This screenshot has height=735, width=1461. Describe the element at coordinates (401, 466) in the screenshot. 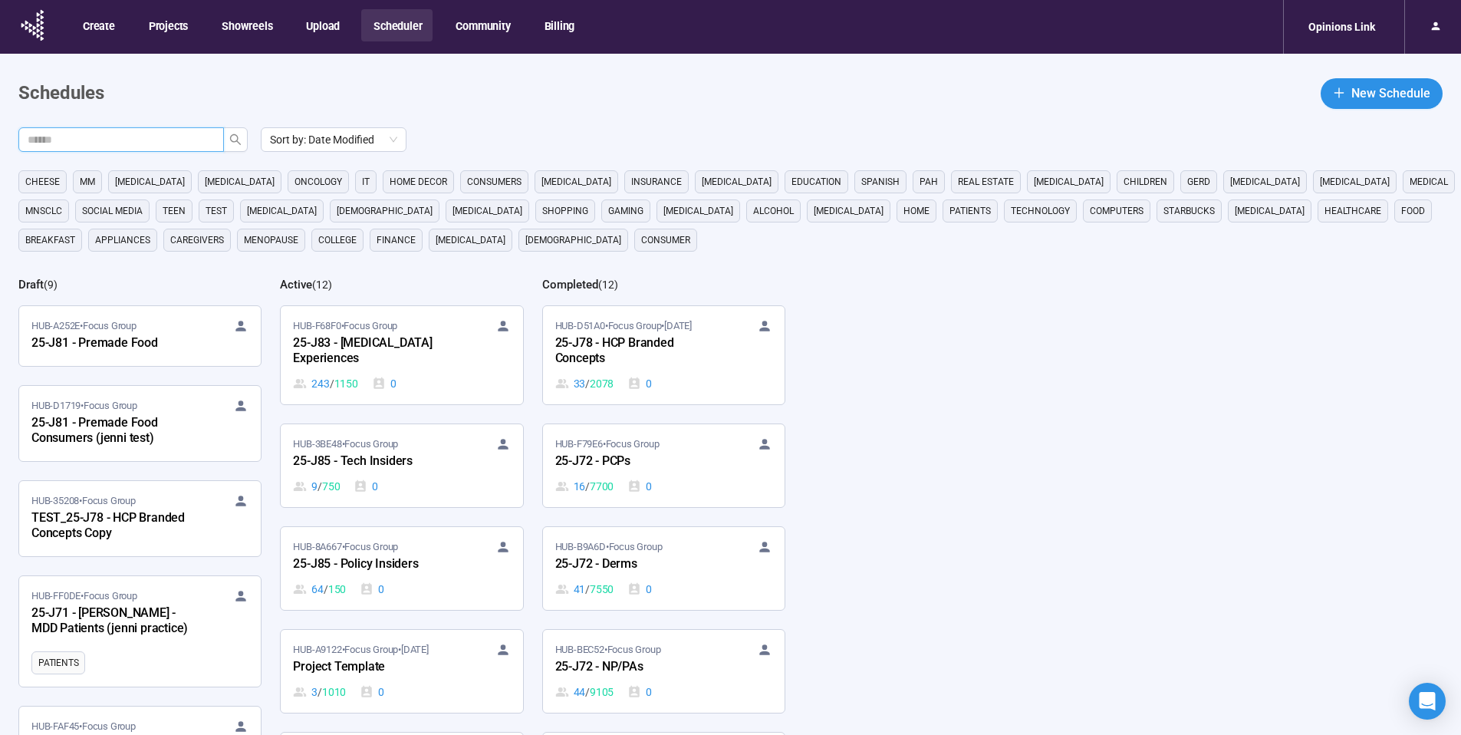

I see `a: HUB-3BE48•Focus Group25-J85 - Tech Insiders9 / 7500` at that location.